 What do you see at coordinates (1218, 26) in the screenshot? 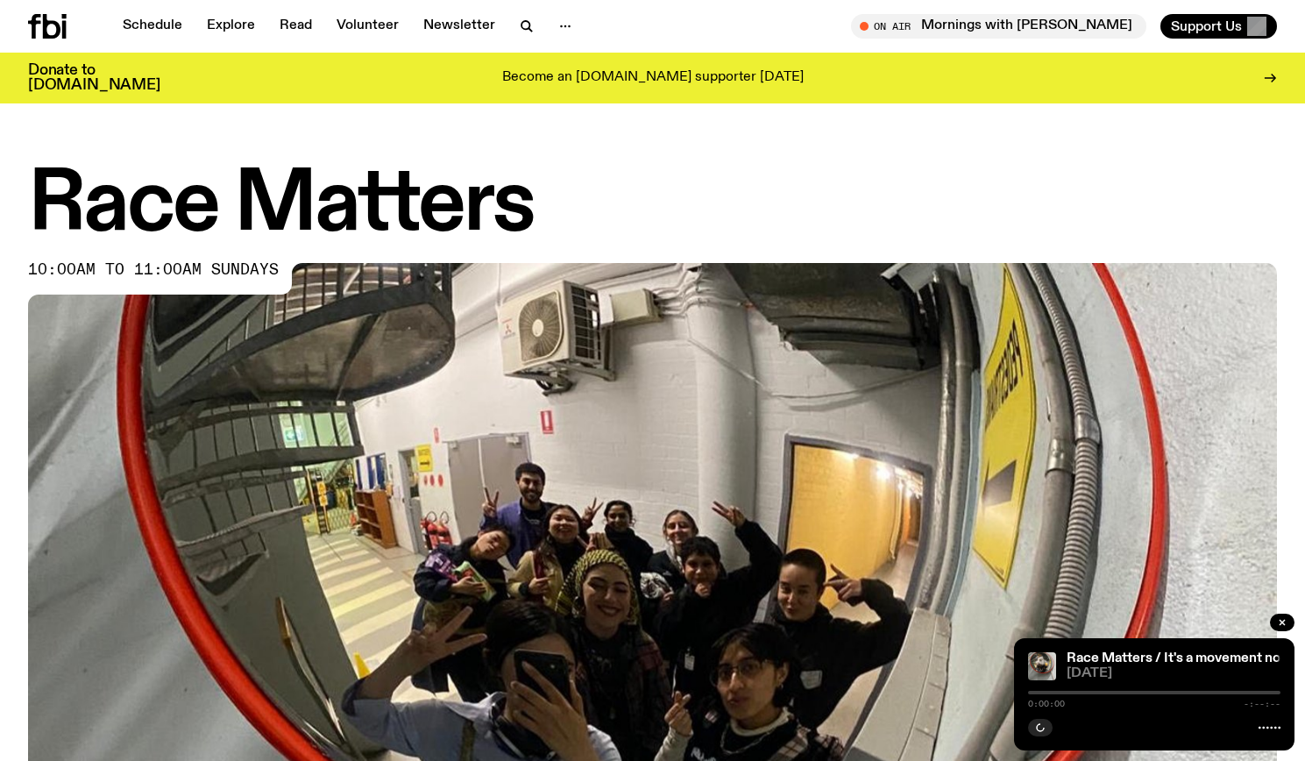
I see `button: Support Us` at bounding box center [1218, 26].